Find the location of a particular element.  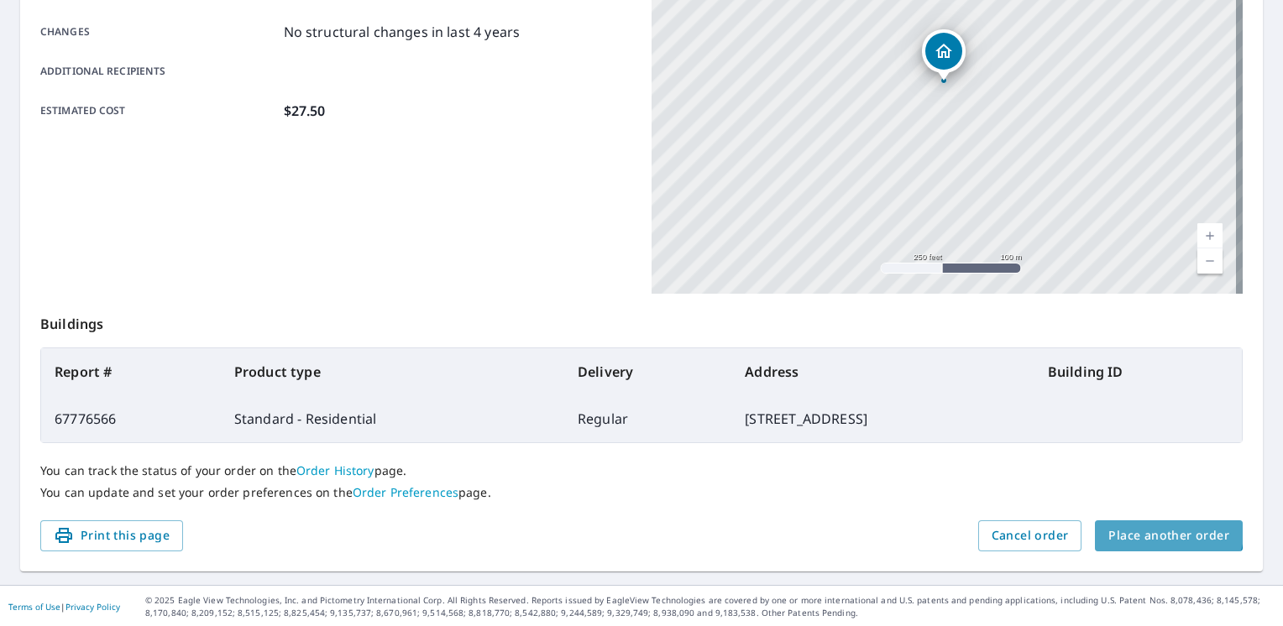

th: Delivery is located at coordinates (647, 372).